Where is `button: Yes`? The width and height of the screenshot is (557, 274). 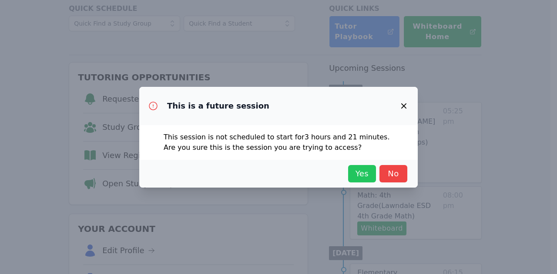
button: Yes is located at coordinates (362, 174).